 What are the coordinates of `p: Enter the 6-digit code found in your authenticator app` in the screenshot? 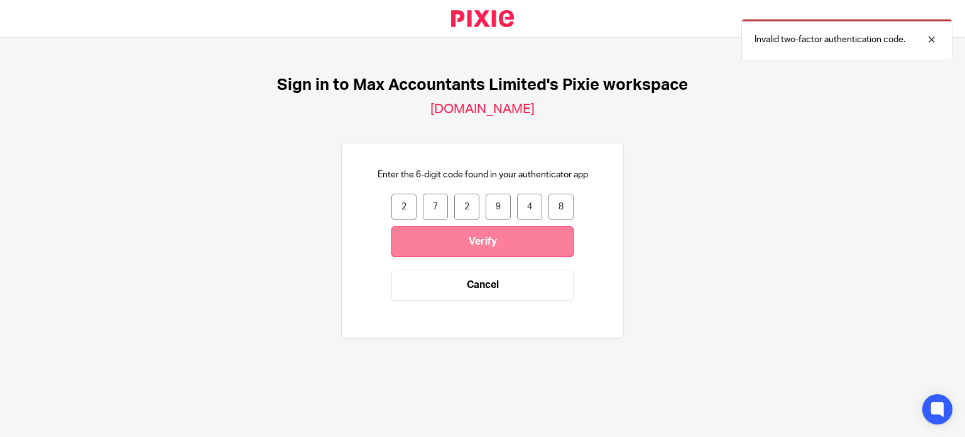 It's located at (483, 175).